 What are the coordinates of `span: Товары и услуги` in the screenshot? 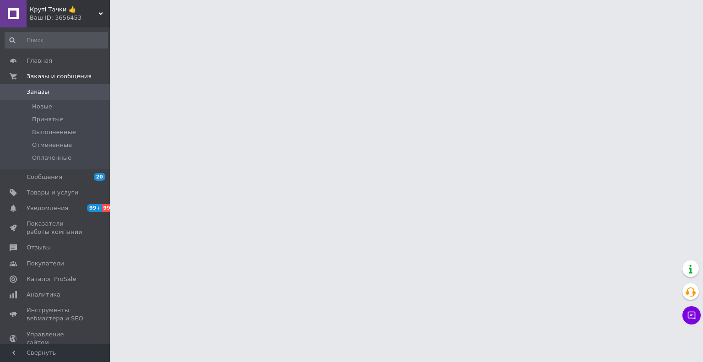 It's located at (52, 193).